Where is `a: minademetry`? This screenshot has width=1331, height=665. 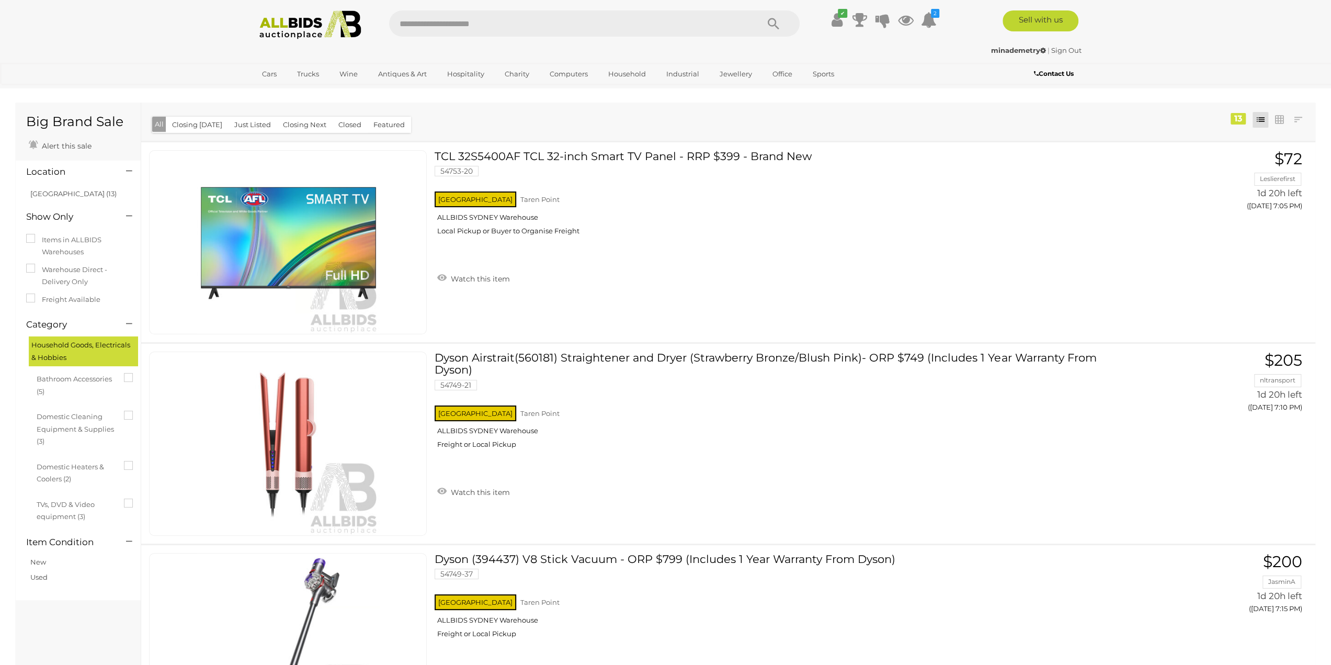
a: minademetry is located at coordinates (1019, 50).